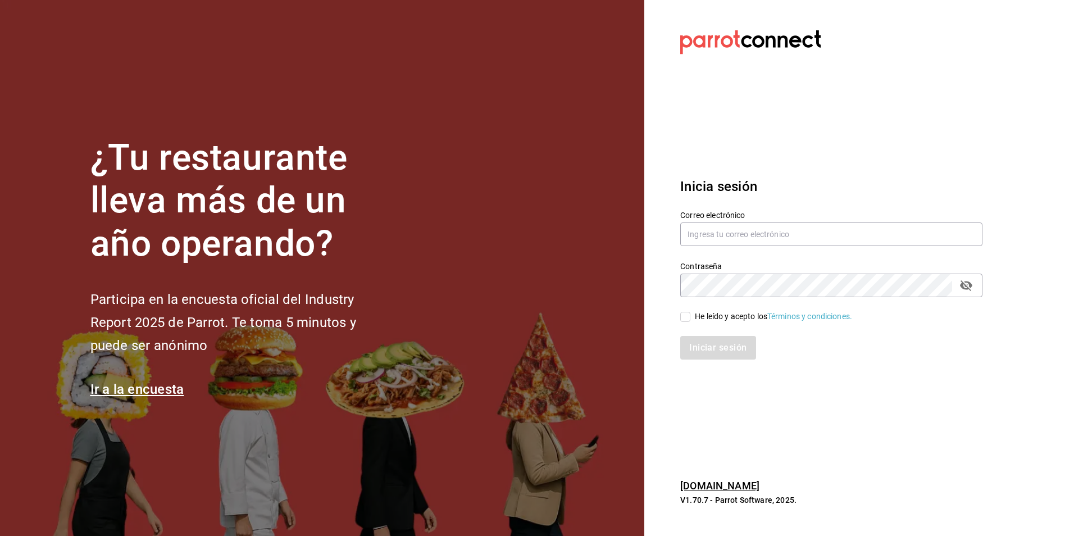 This screenshot has height=536, width=1074. What do you see at coordinates (831, 500) in the screenshot?
I see `p: V1.70.7 - Parrot Software, 2025.` at bounding box center [831, 500].